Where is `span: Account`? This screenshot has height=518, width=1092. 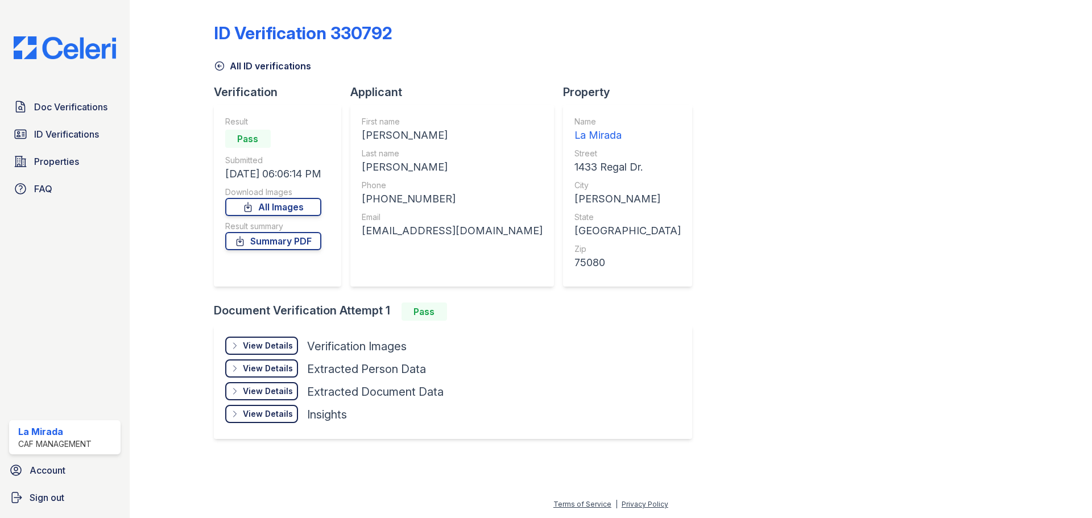
span: Account is located at coordinates (47, 470).